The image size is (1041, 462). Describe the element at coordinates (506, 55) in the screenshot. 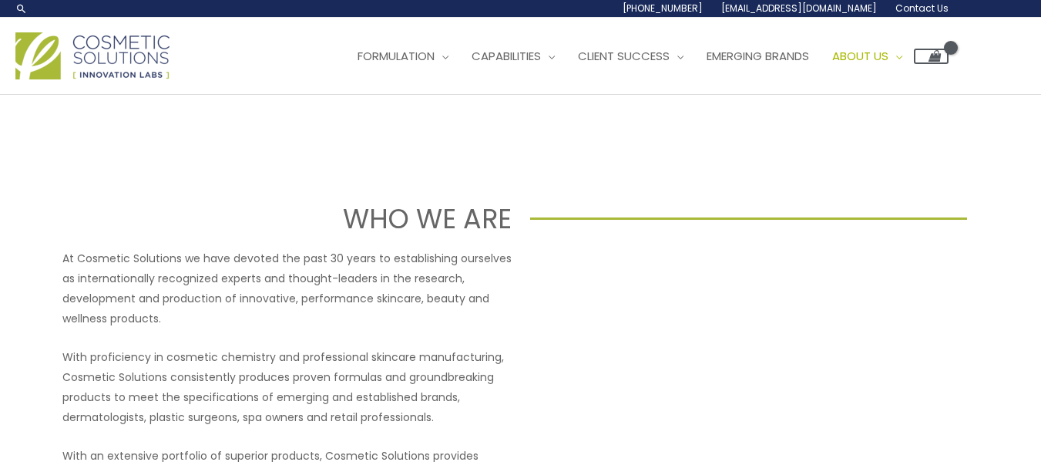

I see `span: Capabilities` at that location.